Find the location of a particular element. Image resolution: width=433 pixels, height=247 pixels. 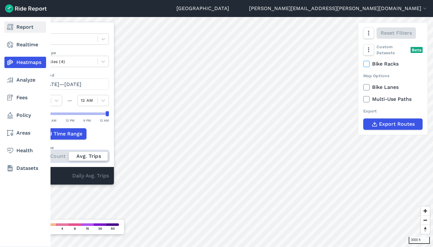

div: 6 AM is located at coordinates (52, 120).